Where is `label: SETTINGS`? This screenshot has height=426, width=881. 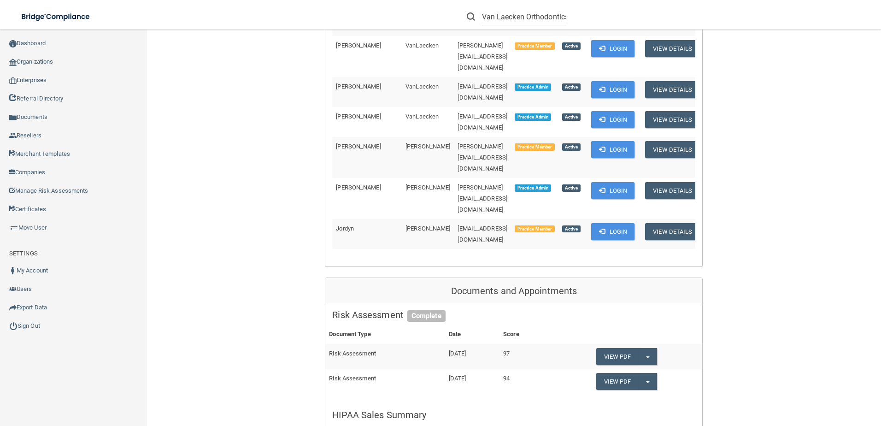 label: SETTINGS is located at coordinates (23, 253).